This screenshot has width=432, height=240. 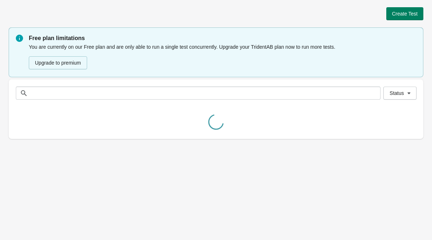 What do you see at coordinates (223, 56) in the screenshot?
I see `div: You are currently on our Free plan and are only able to run a single test concurrently. Upgrade y...` at bounding box center [223, 56].